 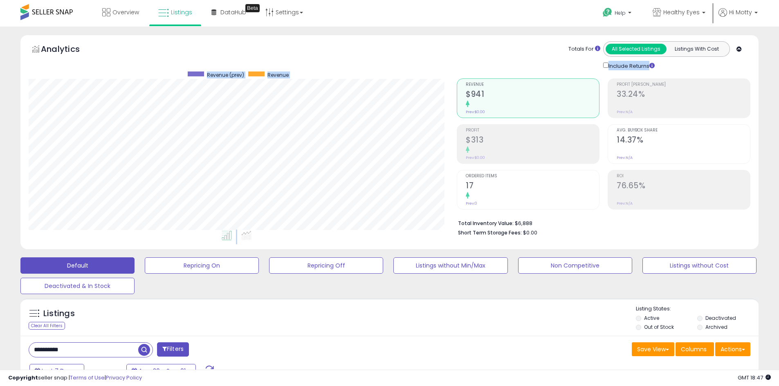 I want to click on div: Tooltip anchor, so click(x=252, y=8).